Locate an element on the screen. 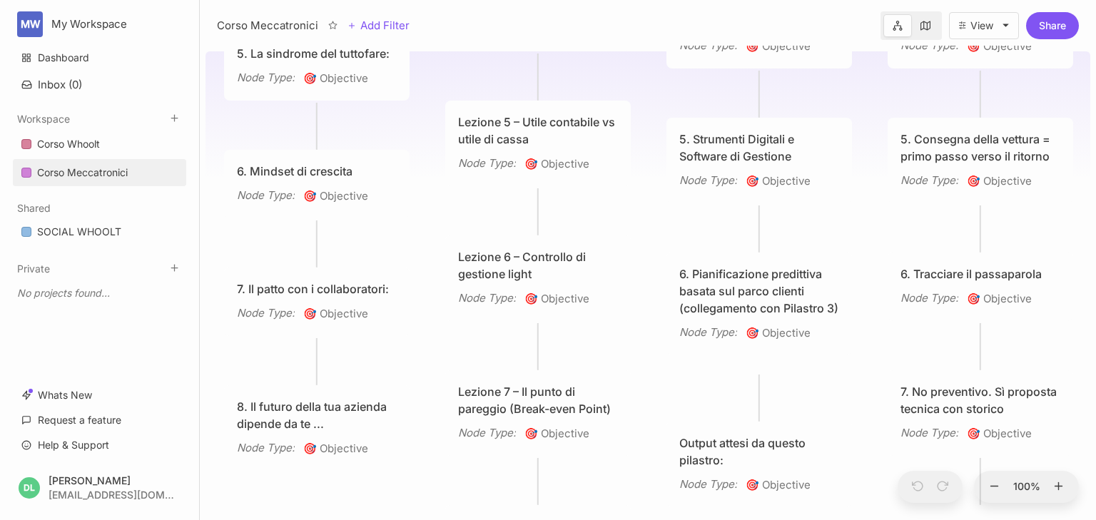 The image size is (1096, 520). button: Shared is located at coordinates (34, 208).